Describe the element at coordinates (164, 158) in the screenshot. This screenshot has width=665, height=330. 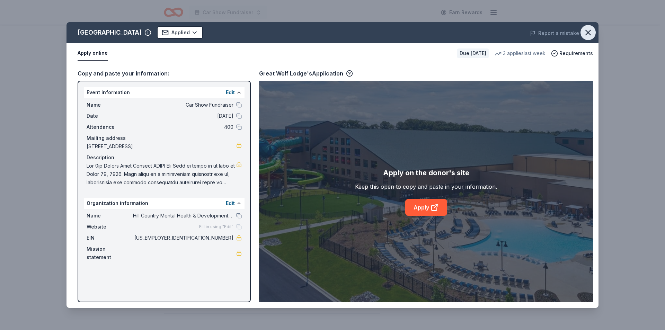
I see `div: Description` at that location.